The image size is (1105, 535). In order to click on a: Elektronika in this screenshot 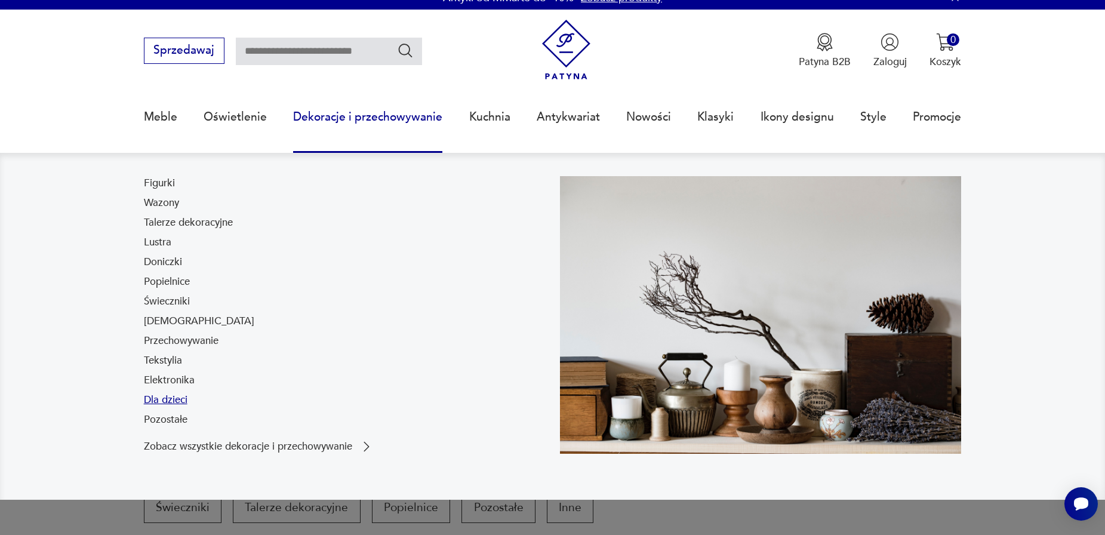, I will do `click(169, 380)`.